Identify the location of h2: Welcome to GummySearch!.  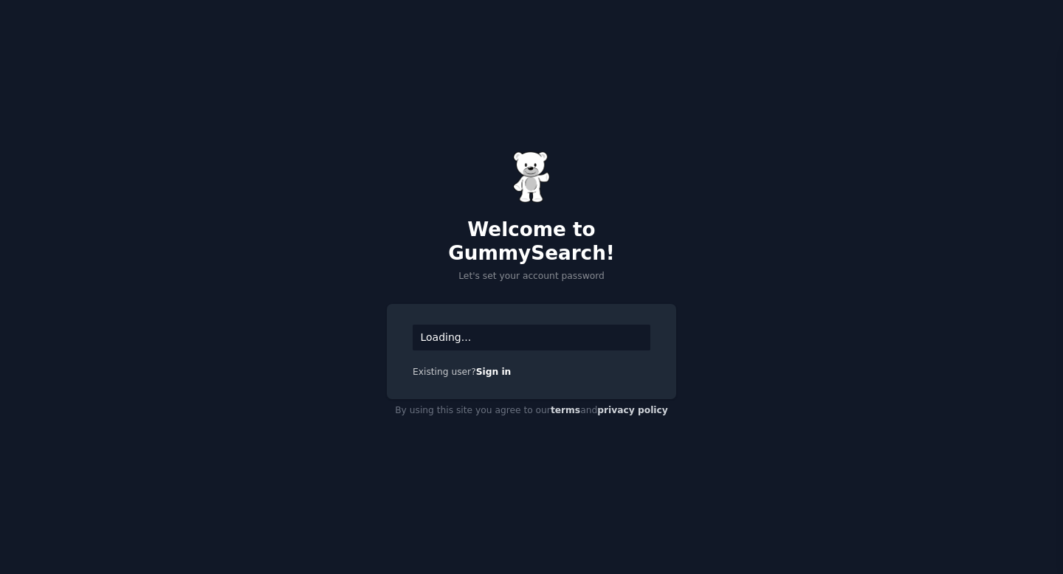
(532, 241).